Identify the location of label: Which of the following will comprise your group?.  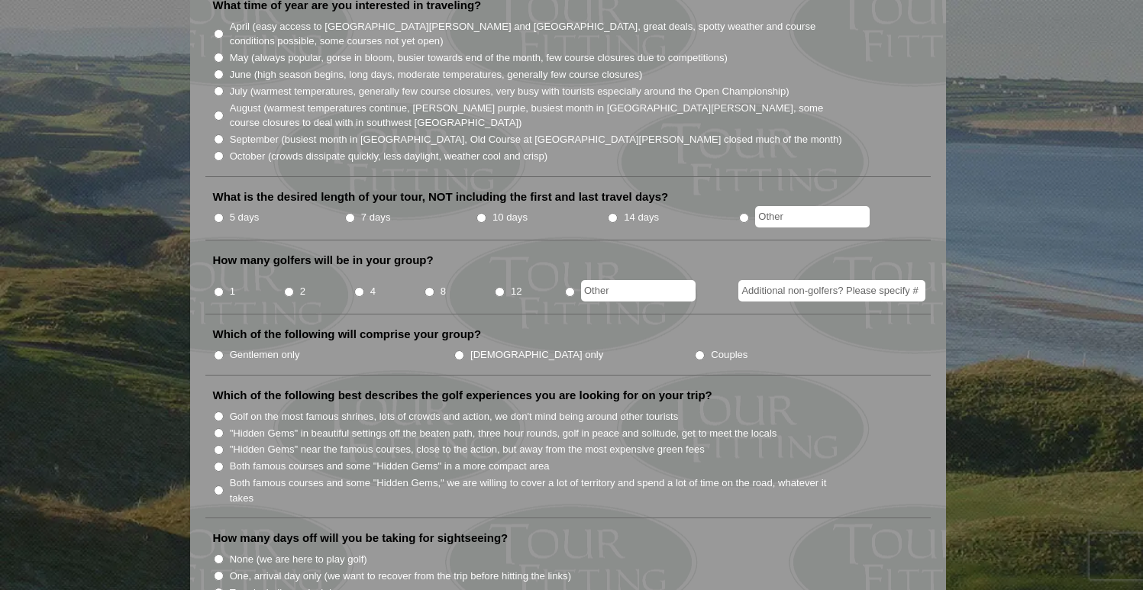
(347, 334).